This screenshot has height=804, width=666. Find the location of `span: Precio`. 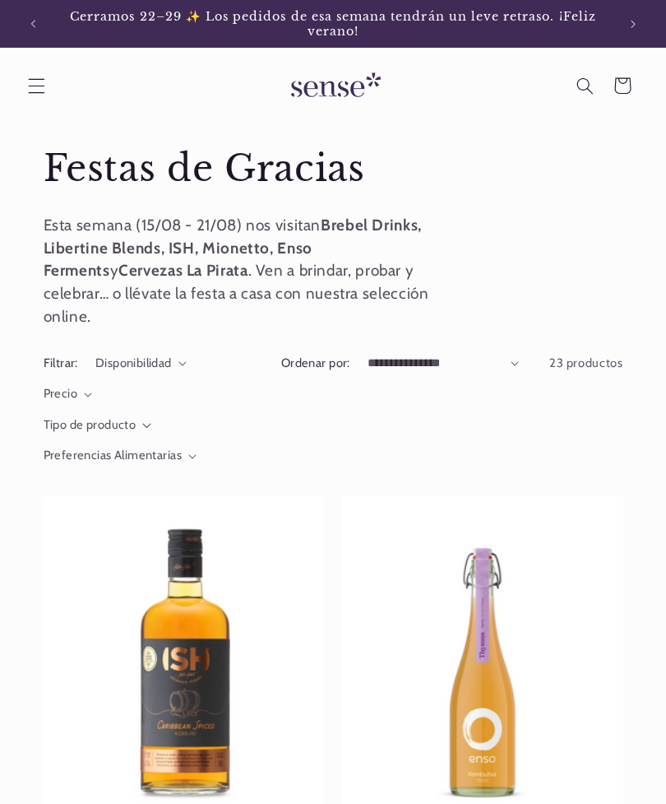

span: Precio is located at coordinates (61, 393).